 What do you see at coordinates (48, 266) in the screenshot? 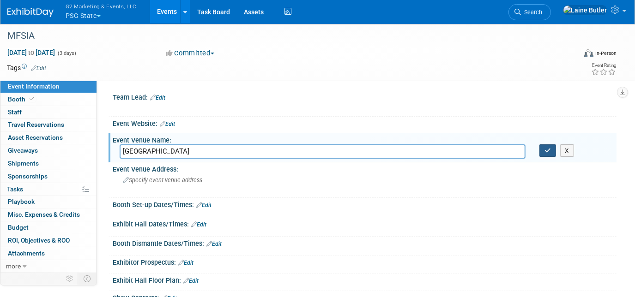
I see `a: more` at bounding box center [48, 266].